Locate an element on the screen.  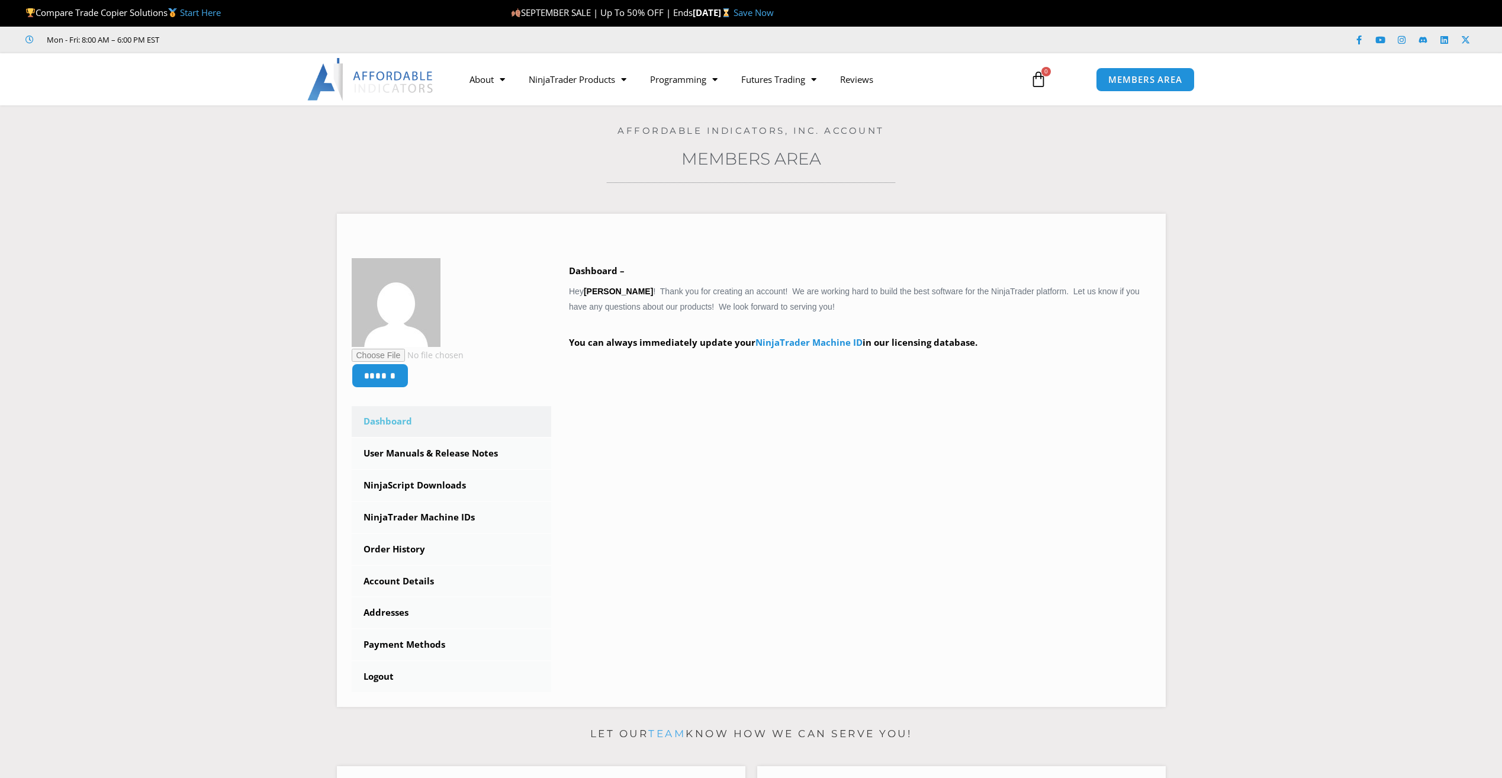
p: Let our know how we can serve you! is located at coordinates (751, 734).